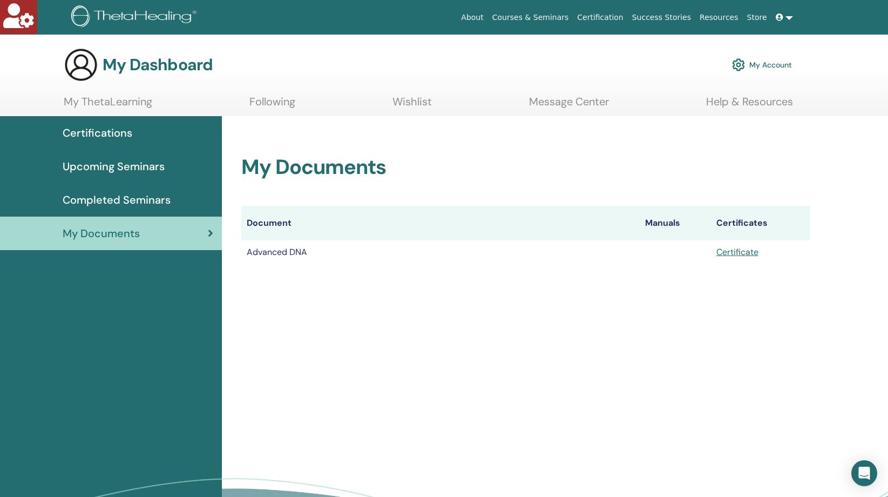 This screenshot has width=888, height=497. I want to click on a: Following, so click(272, 105).